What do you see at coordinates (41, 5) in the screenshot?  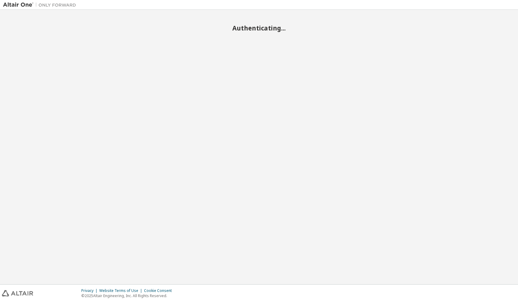 I see `img: Altair One` at bounding box center [41, 5].